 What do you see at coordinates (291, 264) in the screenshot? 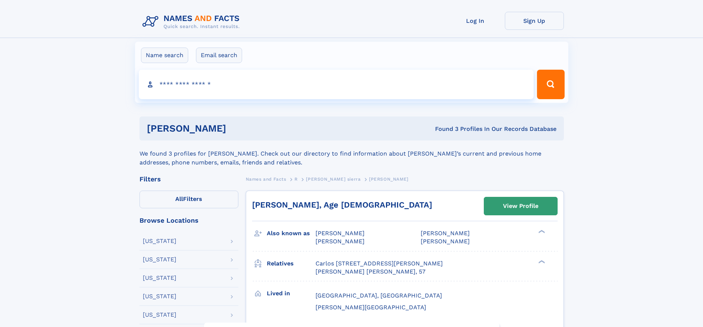
I see `h3: Relatives` at bounding box center [291, 264].